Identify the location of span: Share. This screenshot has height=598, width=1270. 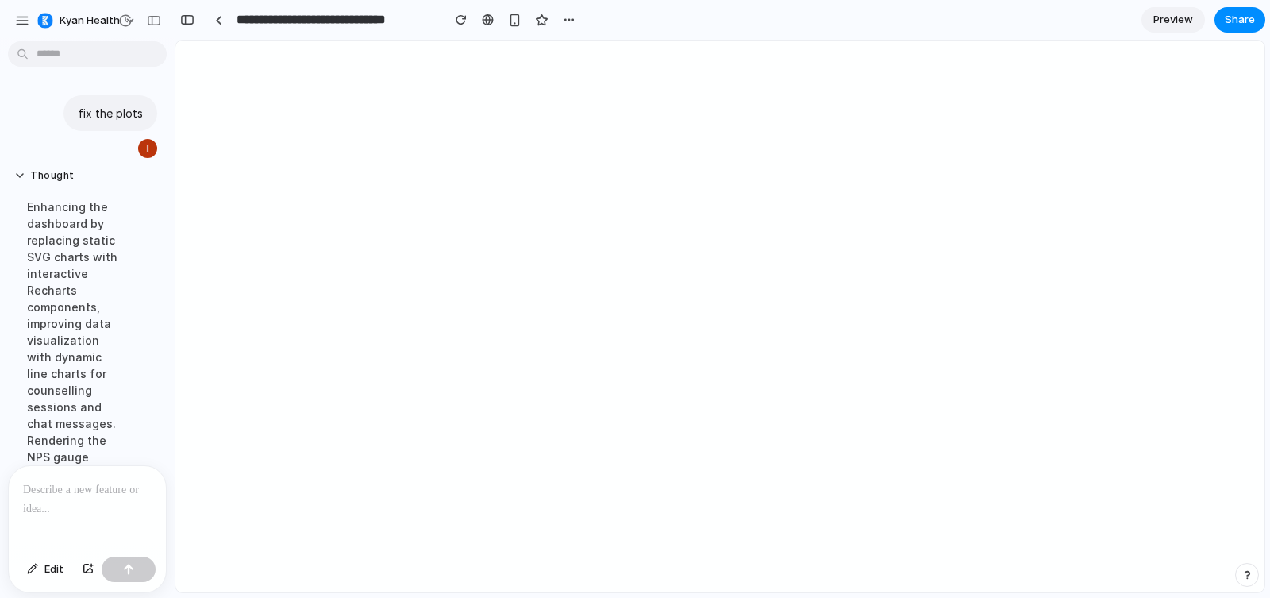
(1240, 20).